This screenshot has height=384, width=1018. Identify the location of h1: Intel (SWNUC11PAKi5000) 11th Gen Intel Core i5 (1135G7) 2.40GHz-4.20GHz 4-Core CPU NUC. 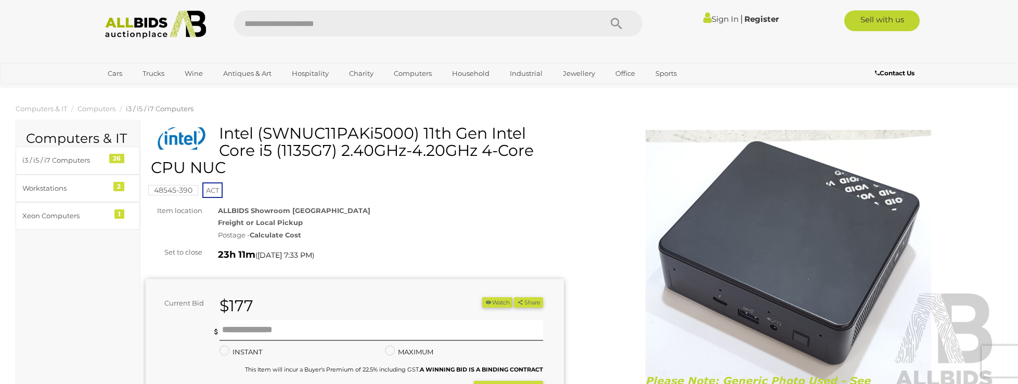
(356, 150).